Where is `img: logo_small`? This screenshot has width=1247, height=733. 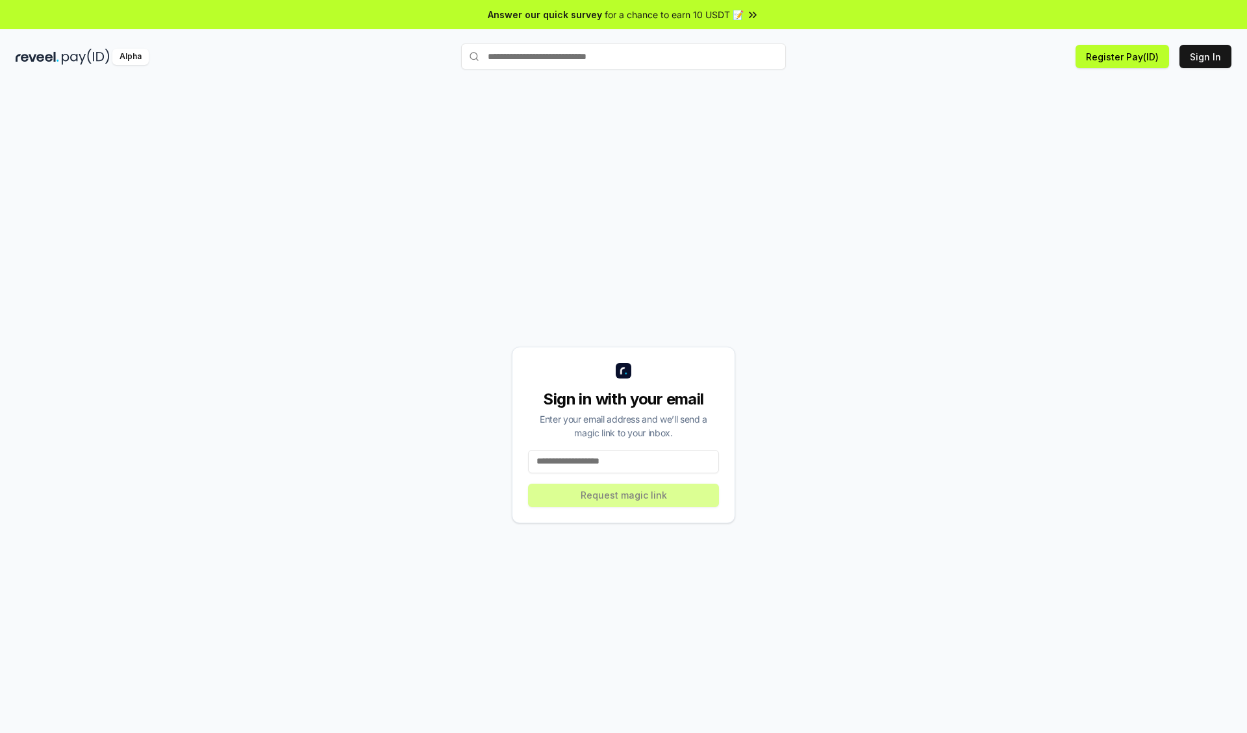
img: logo_small is located at coordinates (623, 371).